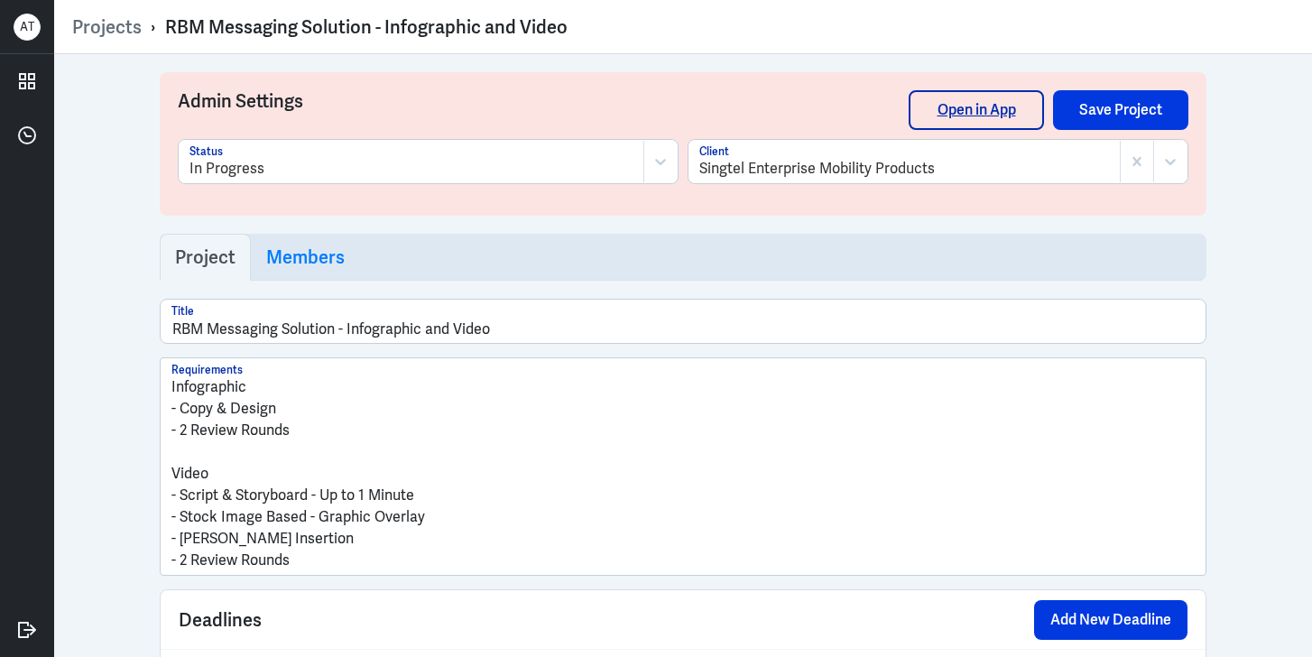  Describe the element at coordinates (1121, 110) in the screenshot. I see `button: Save Project` at that location.